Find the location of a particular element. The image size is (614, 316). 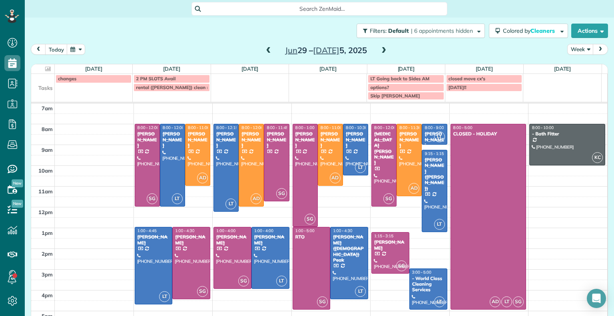

div: CLOSED - HOLIDAY is located at coordinates (488, 134).